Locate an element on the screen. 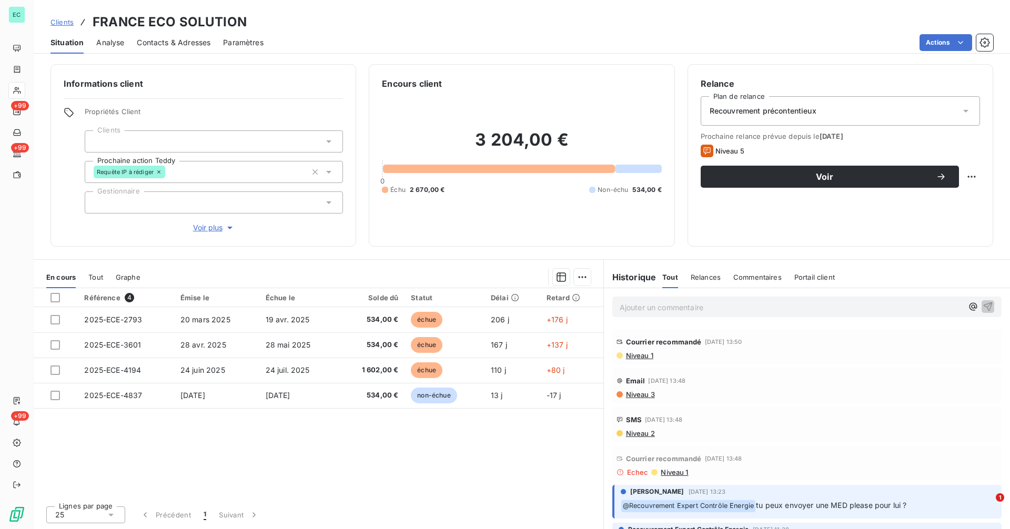  div: Solde dû is located at coordinates (371, 298).